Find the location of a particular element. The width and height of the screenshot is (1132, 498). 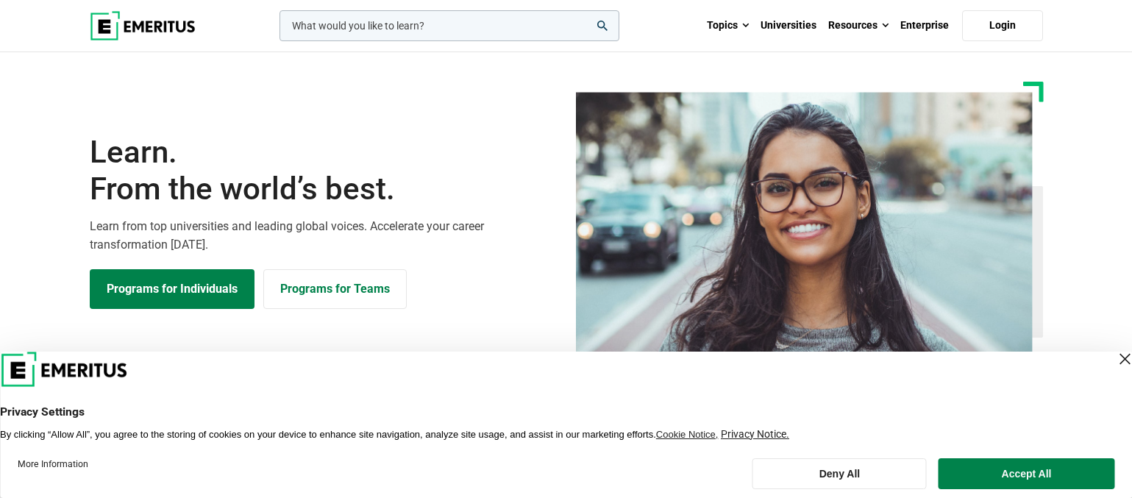

a: Explore for Business is located at coordinates (335, 289).